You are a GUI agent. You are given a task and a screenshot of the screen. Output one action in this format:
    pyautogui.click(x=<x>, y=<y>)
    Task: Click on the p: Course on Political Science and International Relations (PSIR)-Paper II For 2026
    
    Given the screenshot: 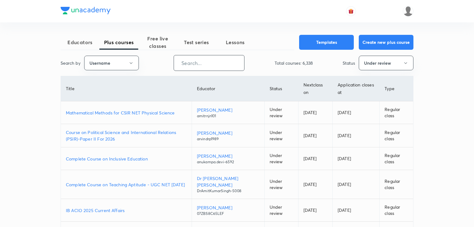 What is the action you would take?
    pyautogui.click(x=126, y=136)
    